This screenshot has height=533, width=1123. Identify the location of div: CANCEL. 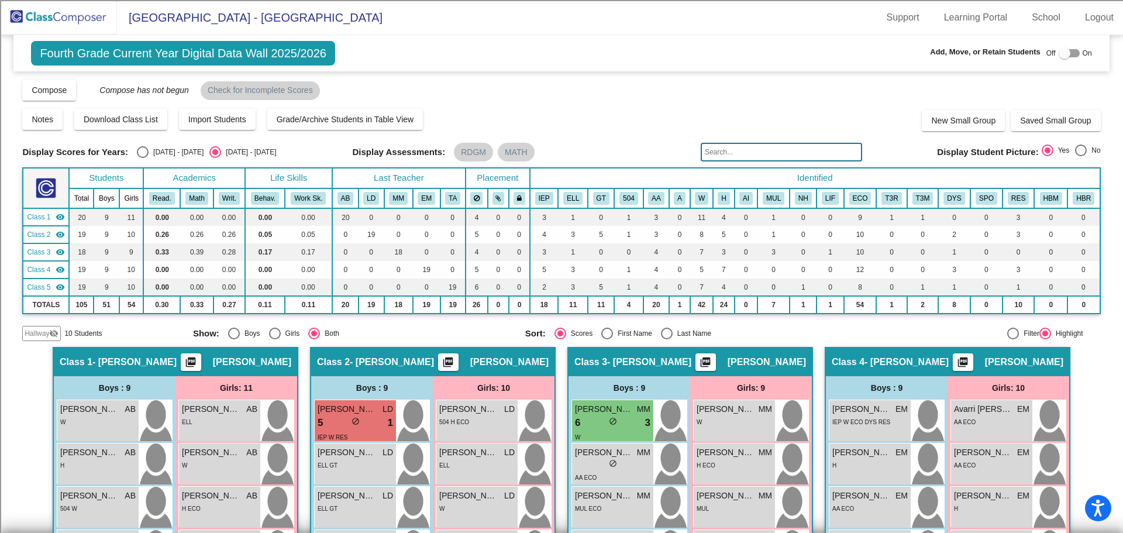
(561, 306).